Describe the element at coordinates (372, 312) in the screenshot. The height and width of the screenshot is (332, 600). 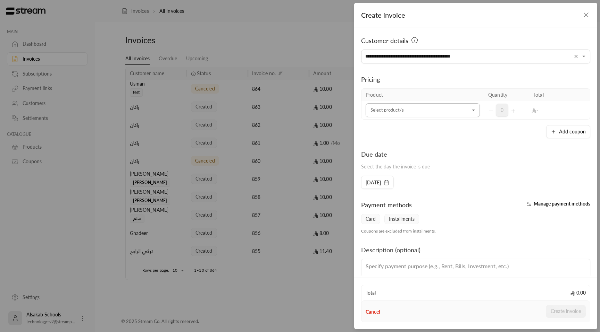
I see `button: Cancel` at that location.